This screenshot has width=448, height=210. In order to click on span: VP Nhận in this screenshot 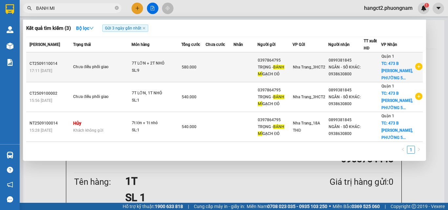, I will do `click(389, 45)`.